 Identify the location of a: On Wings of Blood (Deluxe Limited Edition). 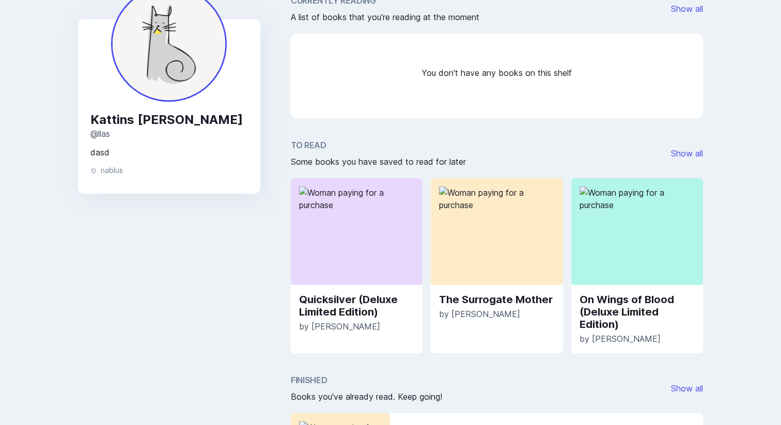
(637, 312).